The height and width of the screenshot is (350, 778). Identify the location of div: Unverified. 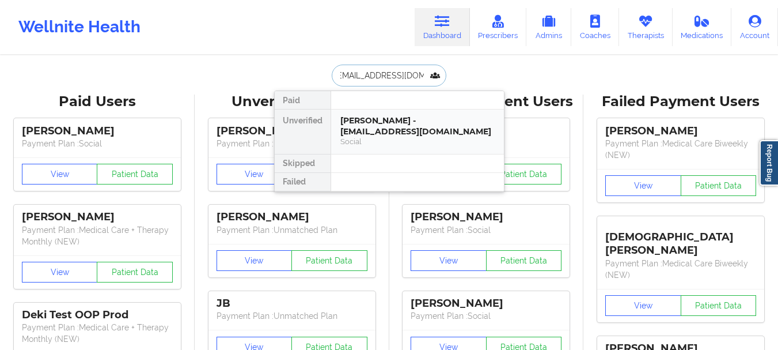
(302, 132).